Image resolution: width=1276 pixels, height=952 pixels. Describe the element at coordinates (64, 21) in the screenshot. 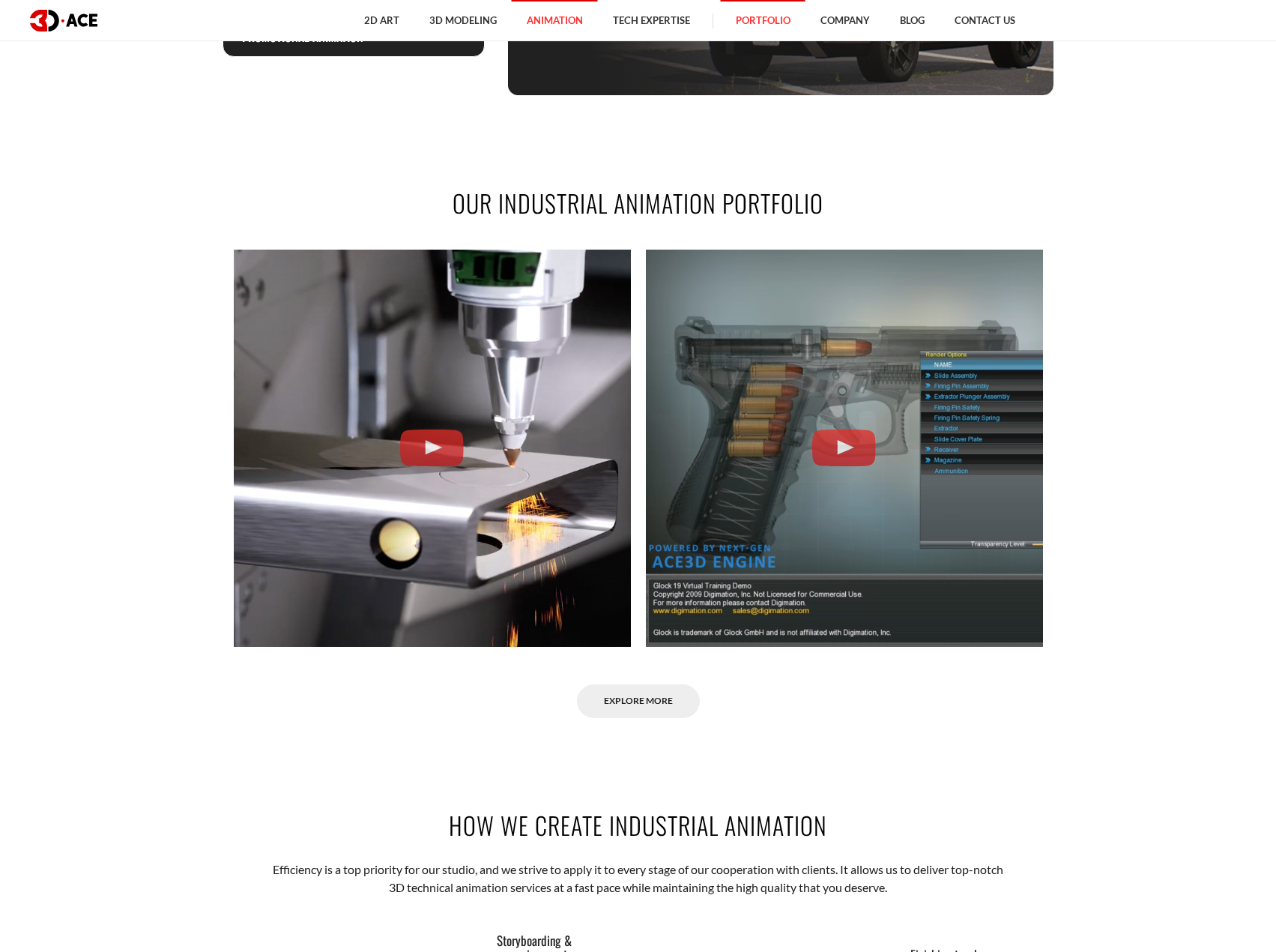

I see `img: logo dark` at that location.